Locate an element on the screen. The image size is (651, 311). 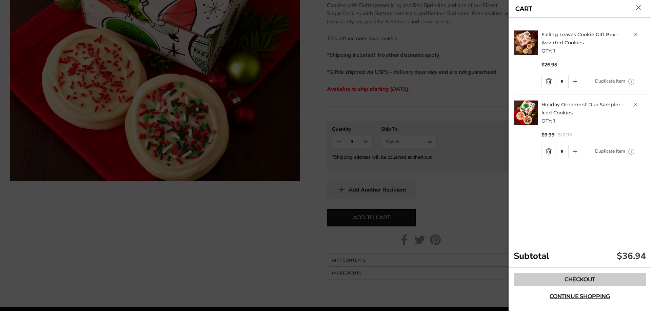
span: Continue shopping is located at coordinates (580, 297).